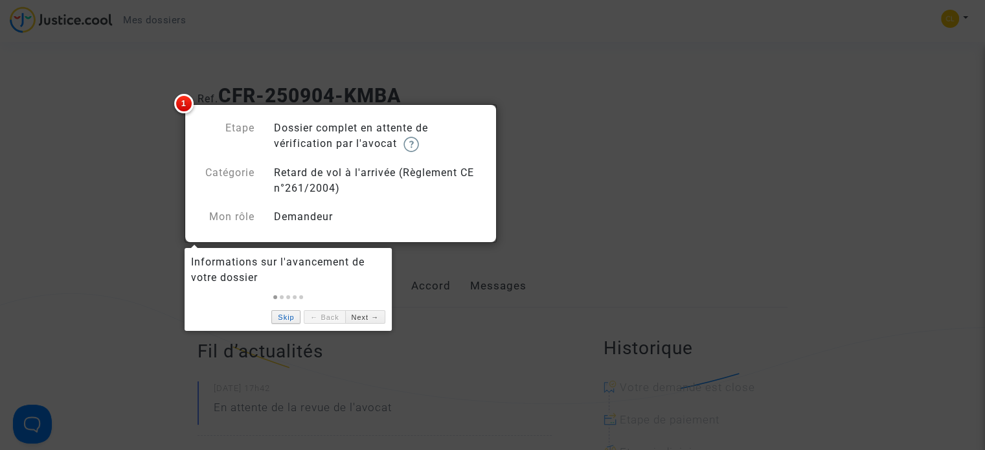 The height and width of the screenshot is (450, 985). Describe the element at coordinates (184, 104) in the screenshot. I see `span: 1` at that location.